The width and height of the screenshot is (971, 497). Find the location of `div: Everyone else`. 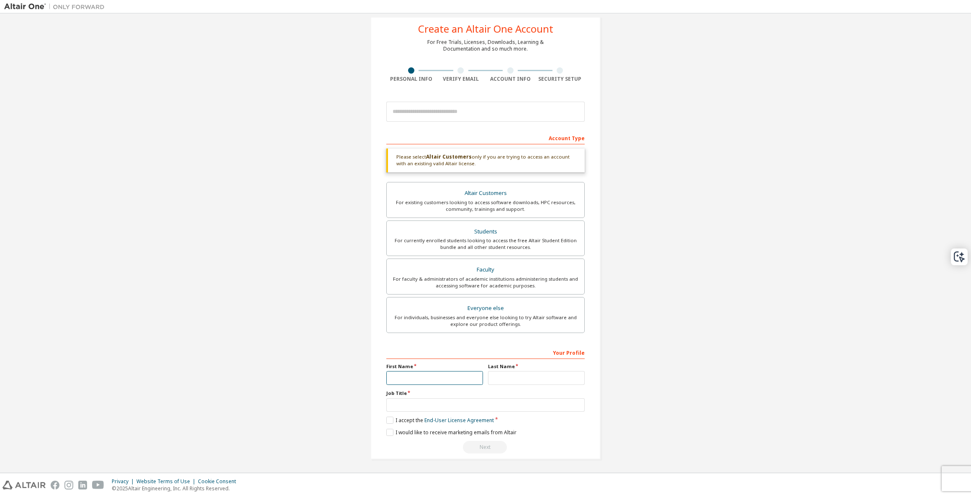

div: Everyone else is located at coordinates (486, 309).